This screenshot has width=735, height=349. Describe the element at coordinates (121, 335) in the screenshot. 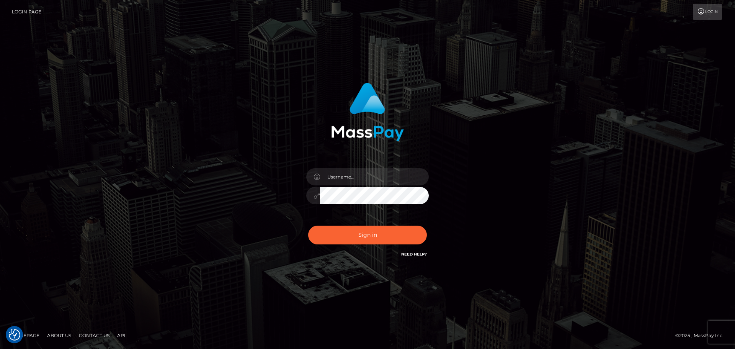

I see `a: API` at that location.